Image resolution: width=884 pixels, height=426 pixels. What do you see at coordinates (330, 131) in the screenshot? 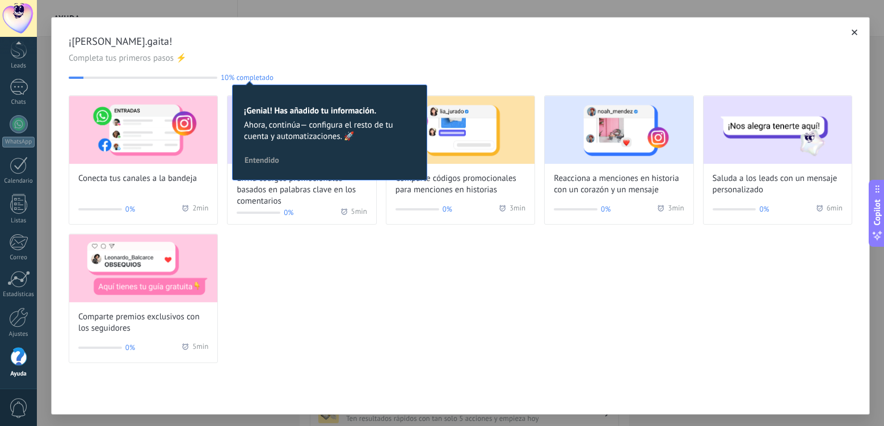
I see `span: Ahora, continúa— configura el resto de tu cuenta y automatizaciones. 🚀` at bounding box center [330, 131].